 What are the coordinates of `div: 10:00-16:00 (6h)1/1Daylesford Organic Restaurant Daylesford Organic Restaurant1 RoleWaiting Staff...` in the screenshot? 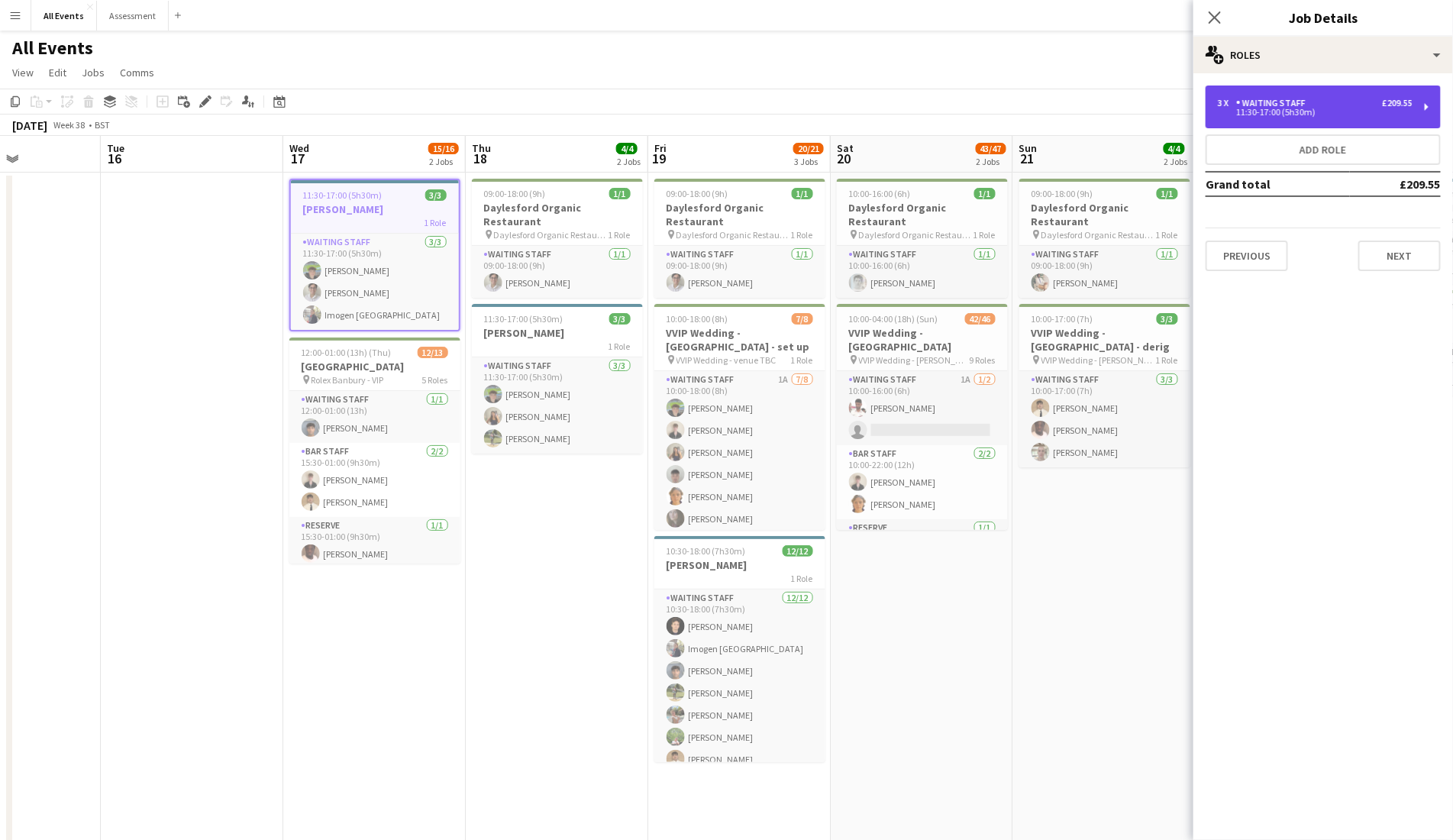 It's located at (922, 238).